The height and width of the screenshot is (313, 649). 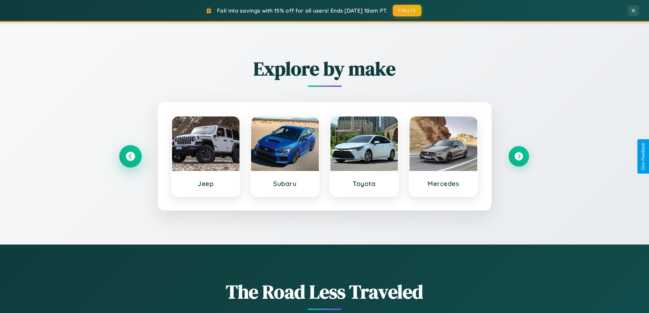 I want to click on button: FALL15, so click(x=407, y=11).